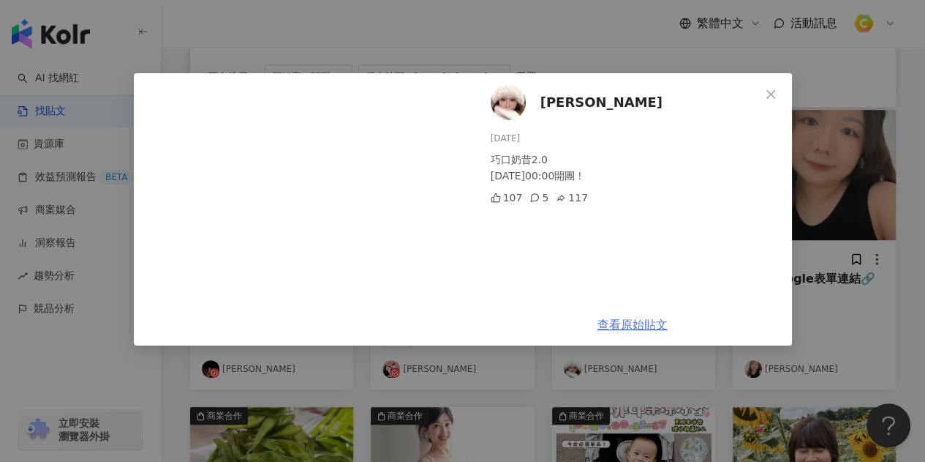 This screenshot has height=462, width=925. I want to click on span: close, so click(771, 94).